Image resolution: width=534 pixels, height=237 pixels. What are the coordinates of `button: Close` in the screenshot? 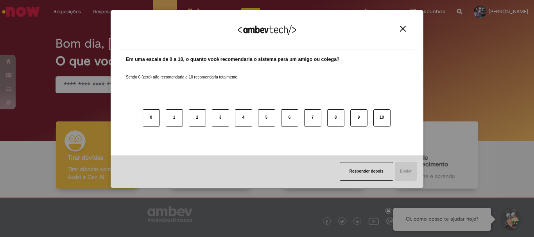 It's located at (403, 29).